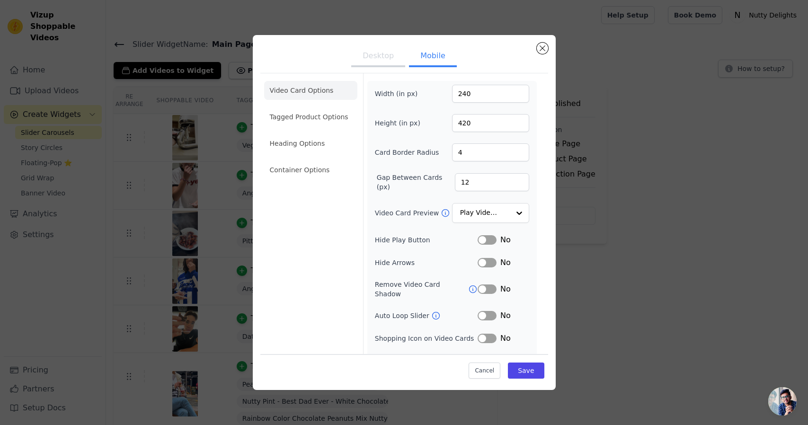 The width and height of the screenshot is (808, 425). Describe the element at coordinates (311, 144) in the screenshot. I see `li: Heading Options` at that location.